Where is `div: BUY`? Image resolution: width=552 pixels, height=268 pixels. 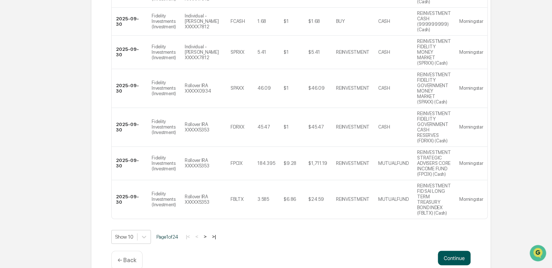 div: BUY is located at coordinates (340, 21).